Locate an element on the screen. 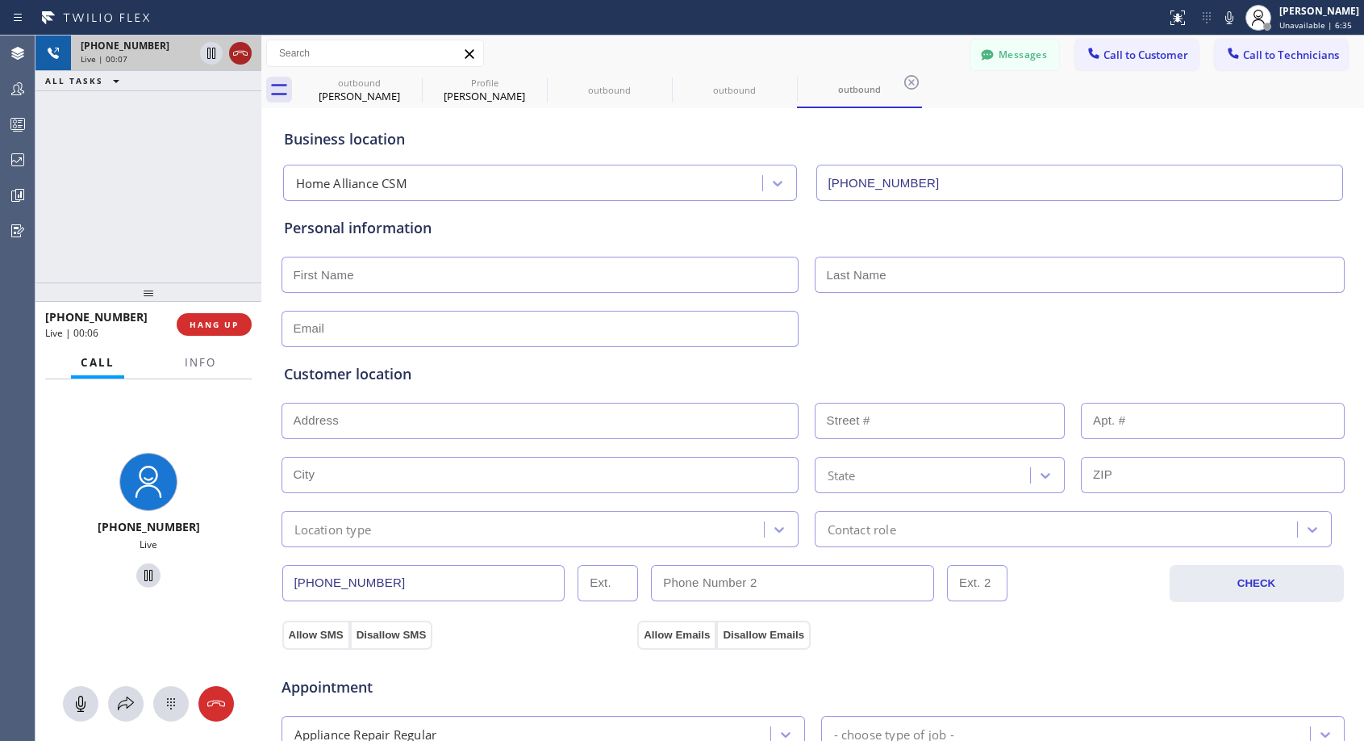  button: Call is located at coordinates (98, 362).